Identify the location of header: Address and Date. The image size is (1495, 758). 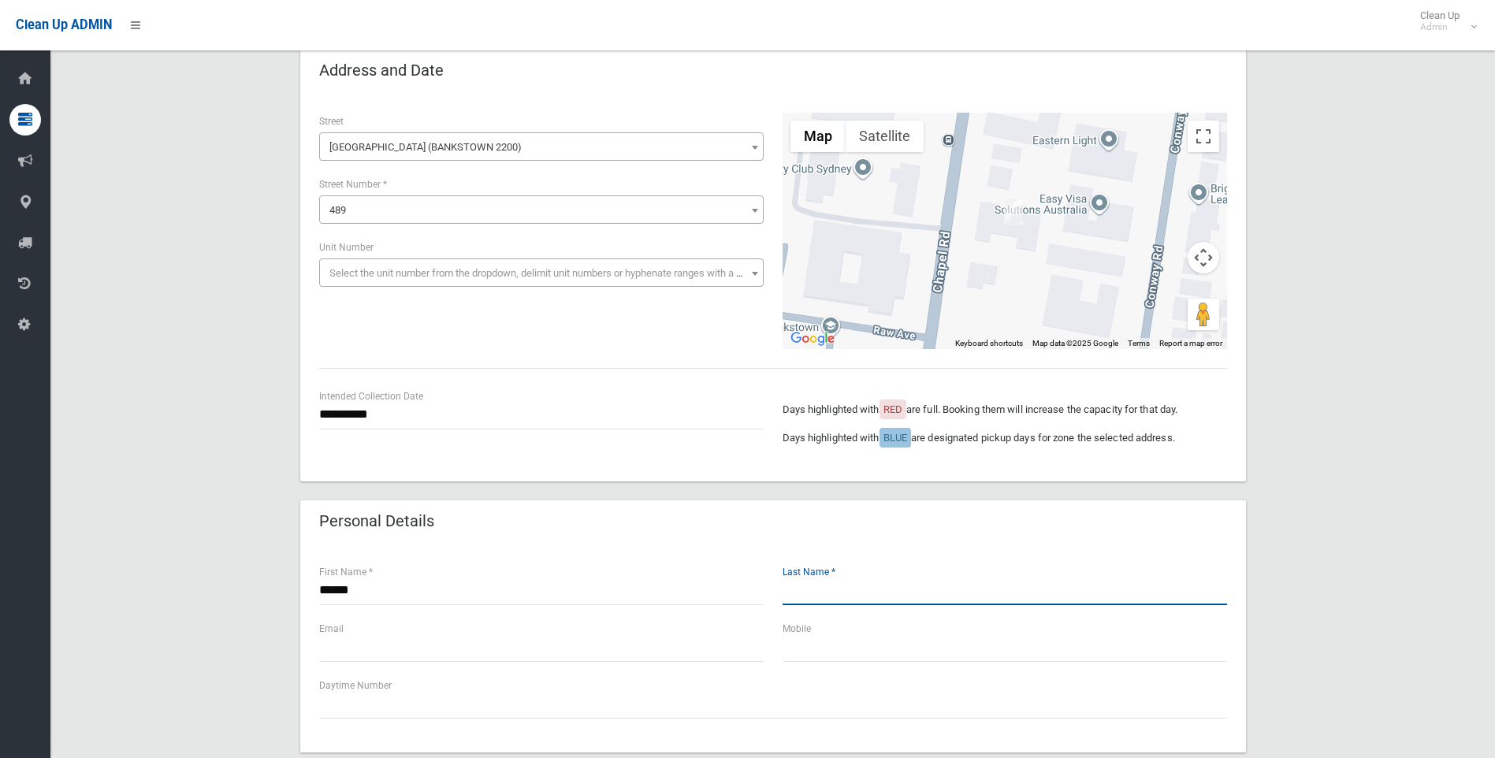
(382, 70).